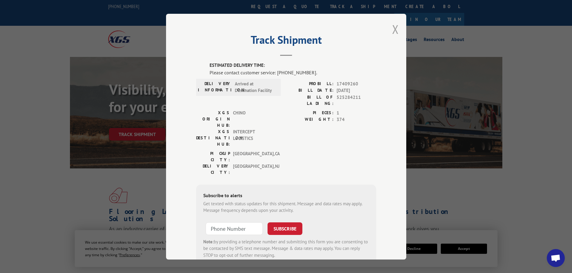  What do you see at coordinates (213, 157) in the screenshot?
I see `label: PICKUP CITY:` at bounding box center [213, 157].